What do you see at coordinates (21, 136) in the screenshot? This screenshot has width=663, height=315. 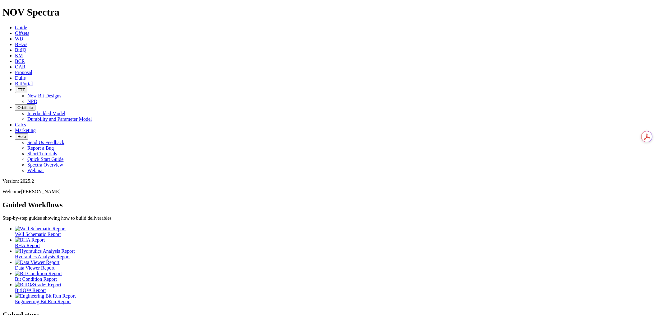 I see `button: Help` at bounding box center [21, 136].